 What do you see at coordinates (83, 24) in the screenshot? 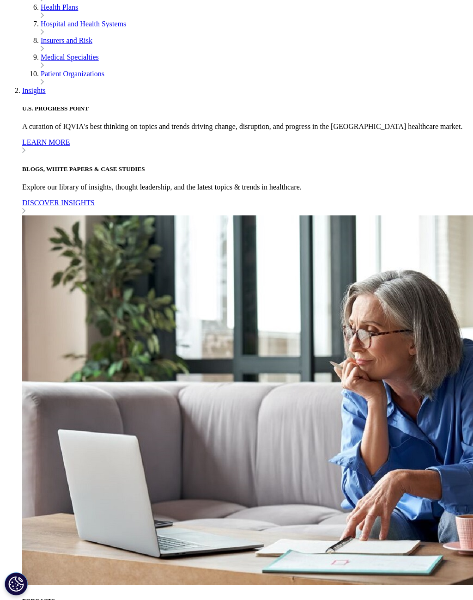
I see `a: Hospital and Health Systems` at bounding box center [83, 24].